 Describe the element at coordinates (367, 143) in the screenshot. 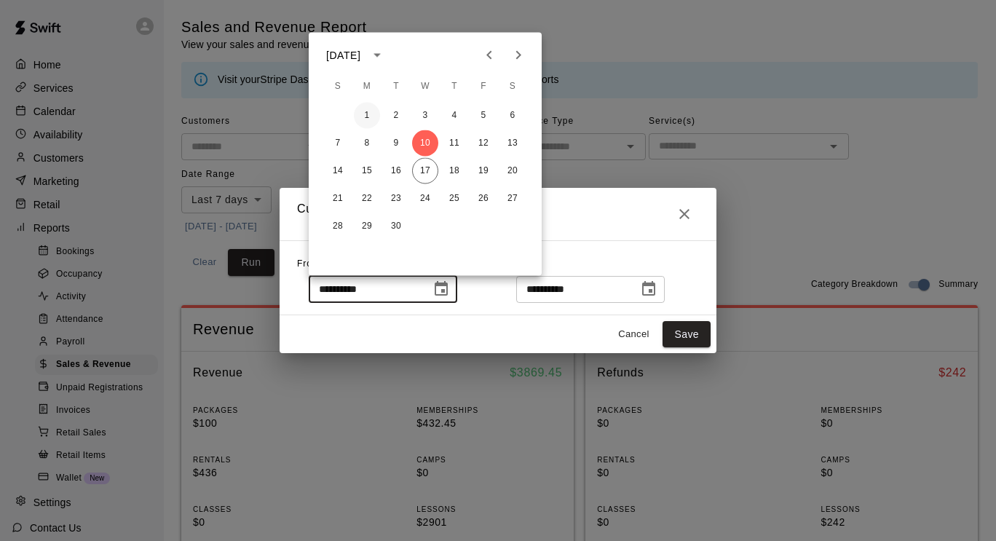

I see `button: 8` at that location.